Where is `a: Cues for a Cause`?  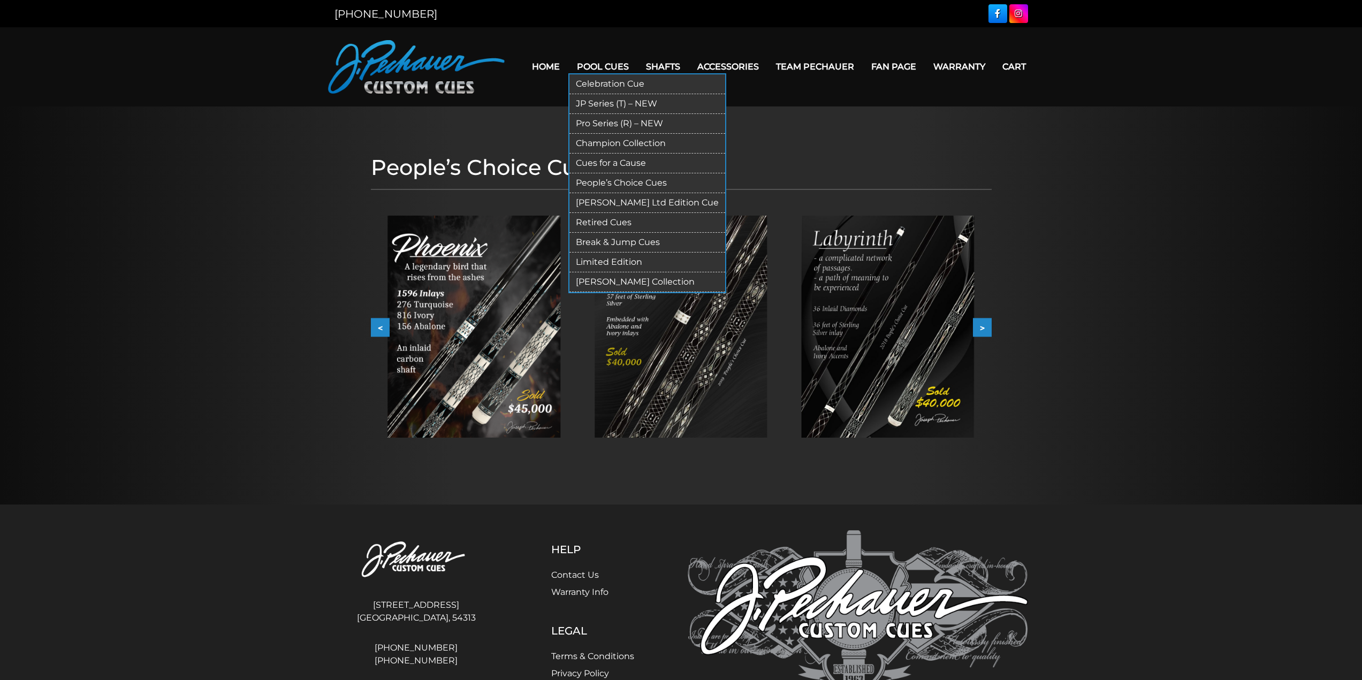 a: Cues for a Cause is located at coordinates (647, 163).